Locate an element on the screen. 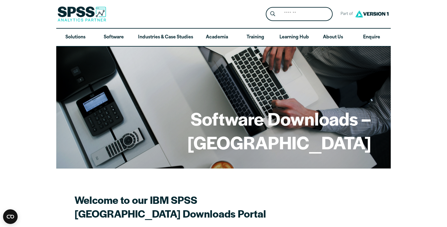 This screenshot has width=447, height=227. nav: Desktop version of site main menu is located at coordinates (224, 37).